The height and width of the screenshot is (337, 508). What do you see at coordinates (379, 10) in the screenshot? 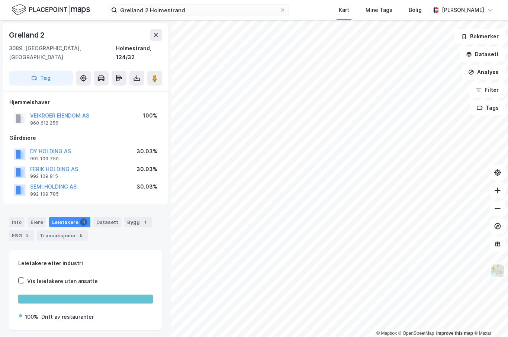
I see `div: Mine Tags` at bounding box center [379, 10].